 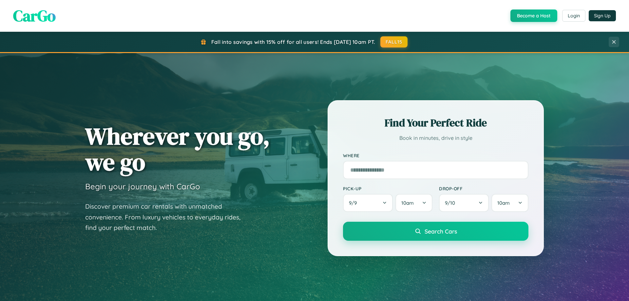 What do you see at coordinates (602, 16) in the screenshot?
I see `button: Sign Up` at bounding box center [602, 16].